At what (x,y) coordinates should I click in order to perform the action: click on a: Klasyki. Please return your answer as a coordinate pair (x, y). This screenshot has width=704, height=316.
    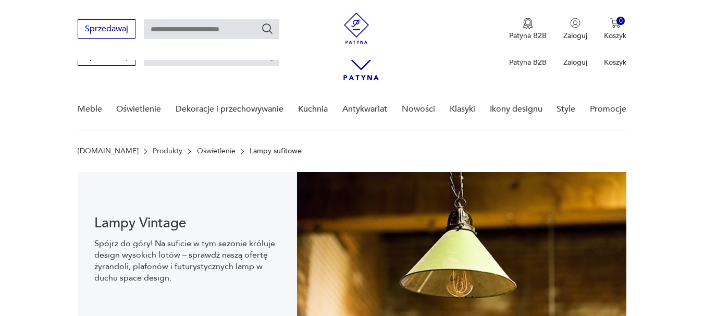
    Looking at the image, I should click on (462, 109).